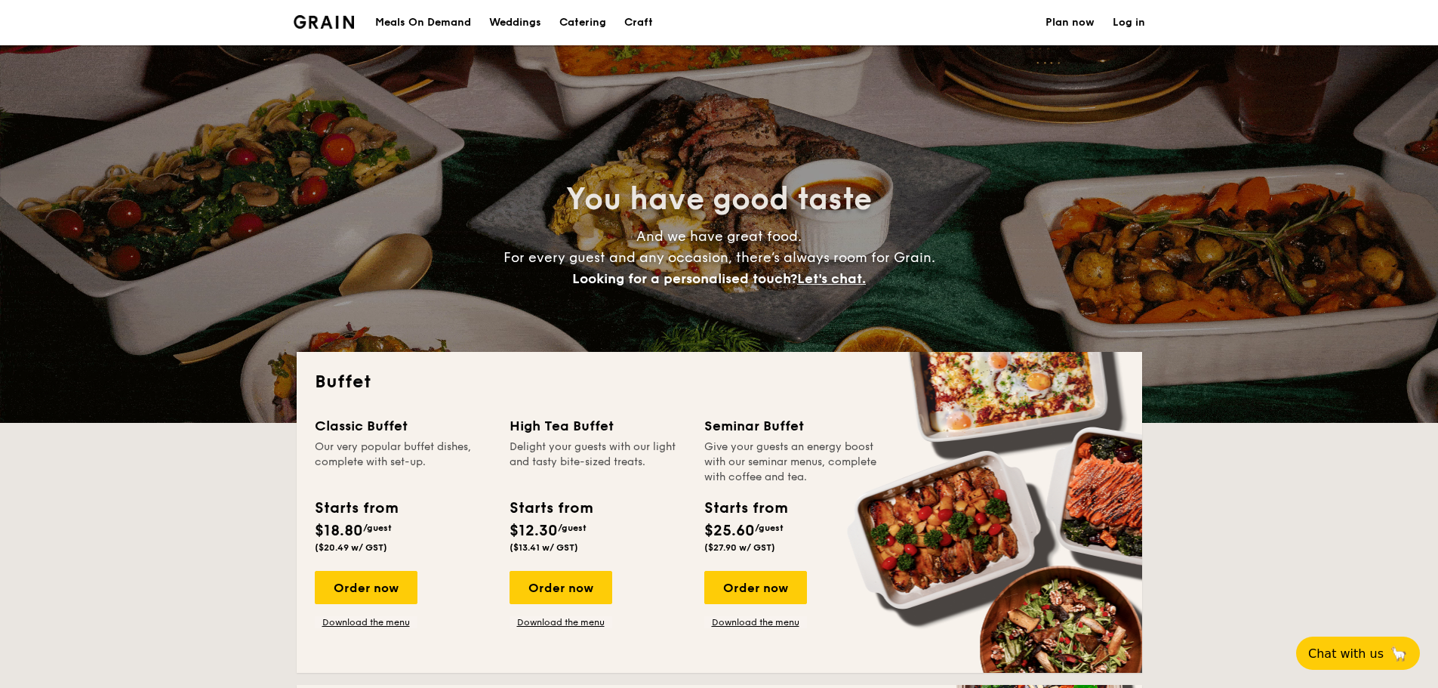 This screenshot has height=688, width=1438. I want to click on div: Our very popular buffet dishes, complete with set-up., so click(403, 462).